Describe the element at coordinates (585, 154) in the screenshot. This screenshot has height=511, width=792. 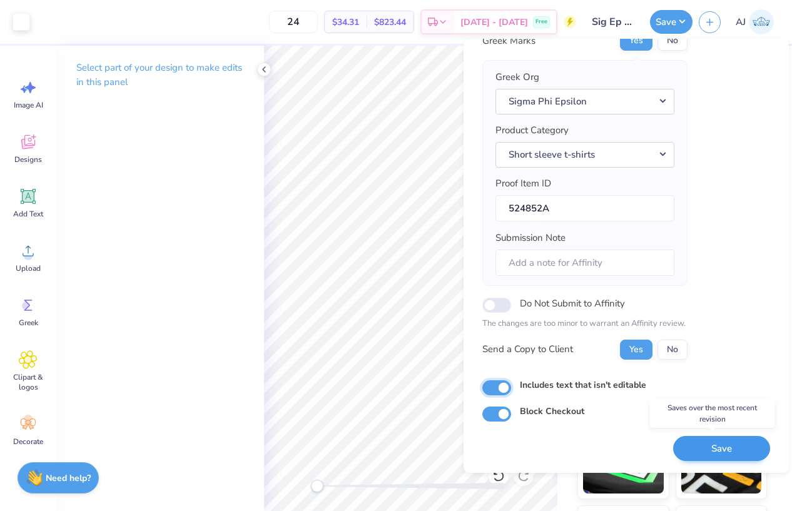
I see `button: Short sleeve t-shirts` at that location.